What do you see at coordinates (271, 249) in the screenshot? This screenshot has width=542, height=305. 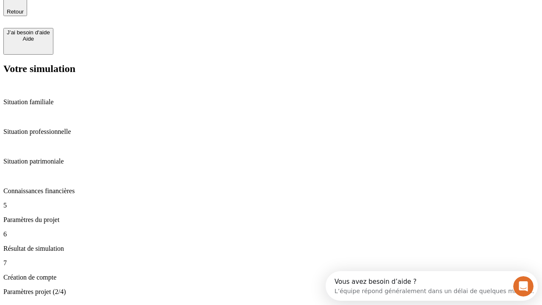 I see `p: Résultat de simulation` at bounding box center [271, 249].